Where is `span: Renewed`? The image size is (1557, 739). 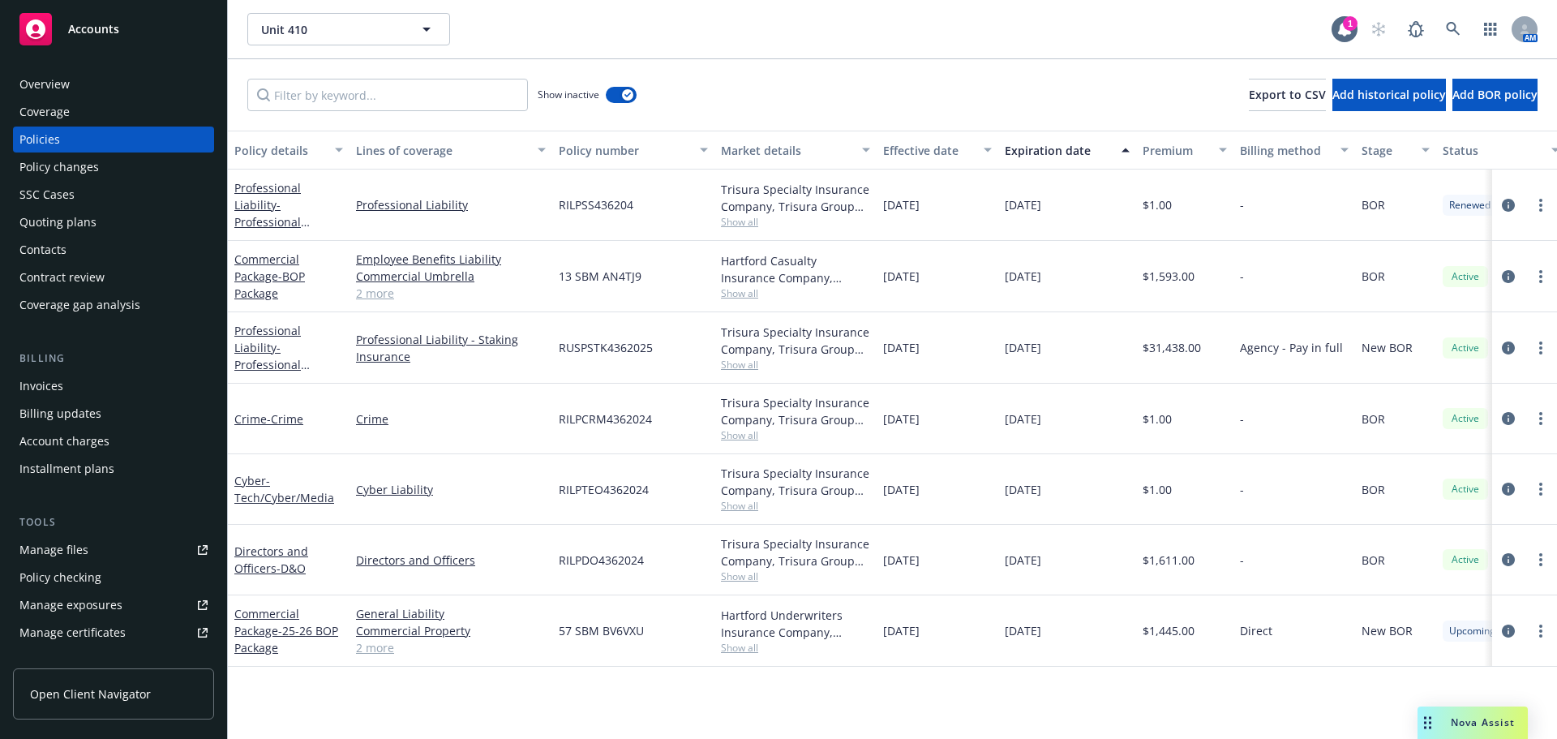
span: Renewed is located at coordinates (1469, 205).